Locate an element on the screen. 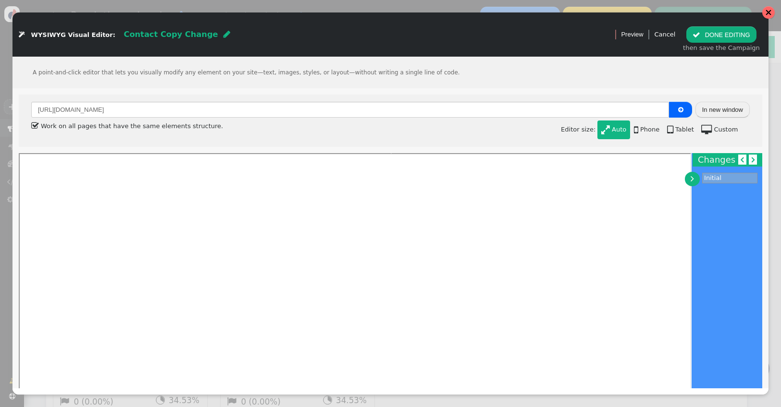 This screenshot has height=407, width=781. a:  Auto is located at coordinates (614, 130).